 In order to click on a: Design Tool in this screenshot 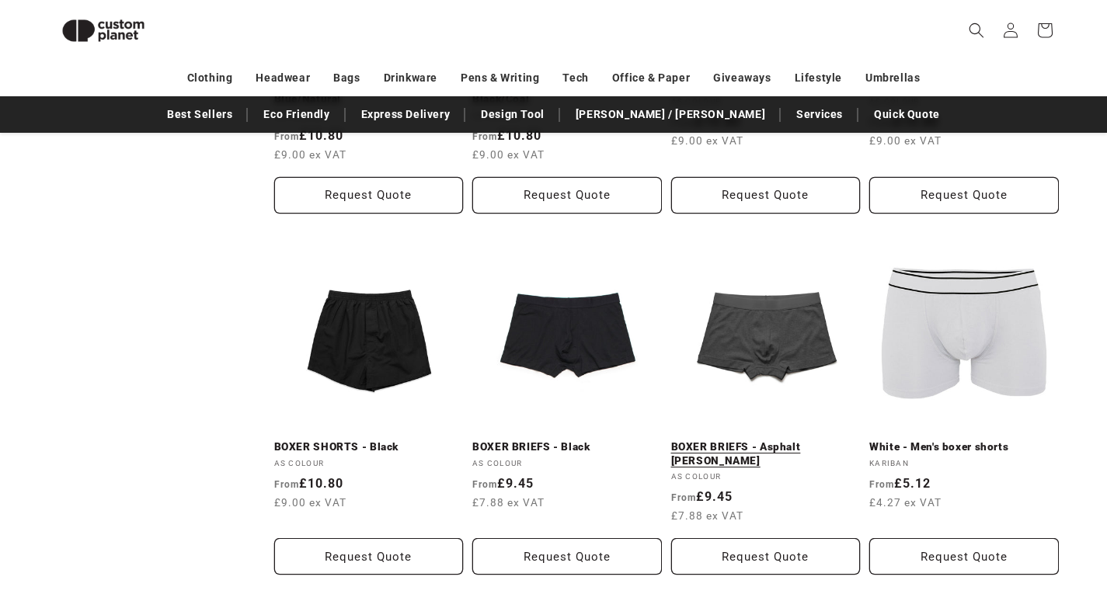, I will do `click(513, 114)`.